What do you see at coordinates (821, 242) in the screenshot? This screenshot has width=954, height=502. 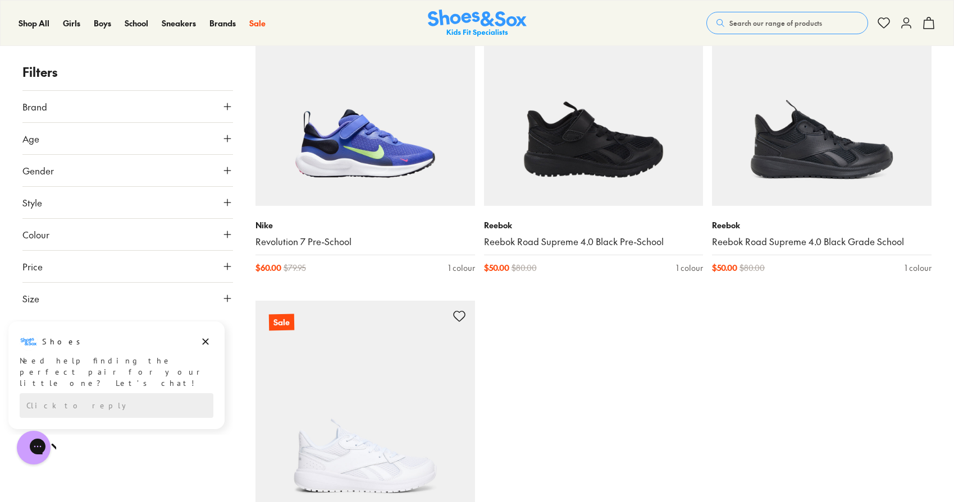 I see `a: Reebok Road Supreme 4.0 Black Grade School` at bounding box center [821, 242].